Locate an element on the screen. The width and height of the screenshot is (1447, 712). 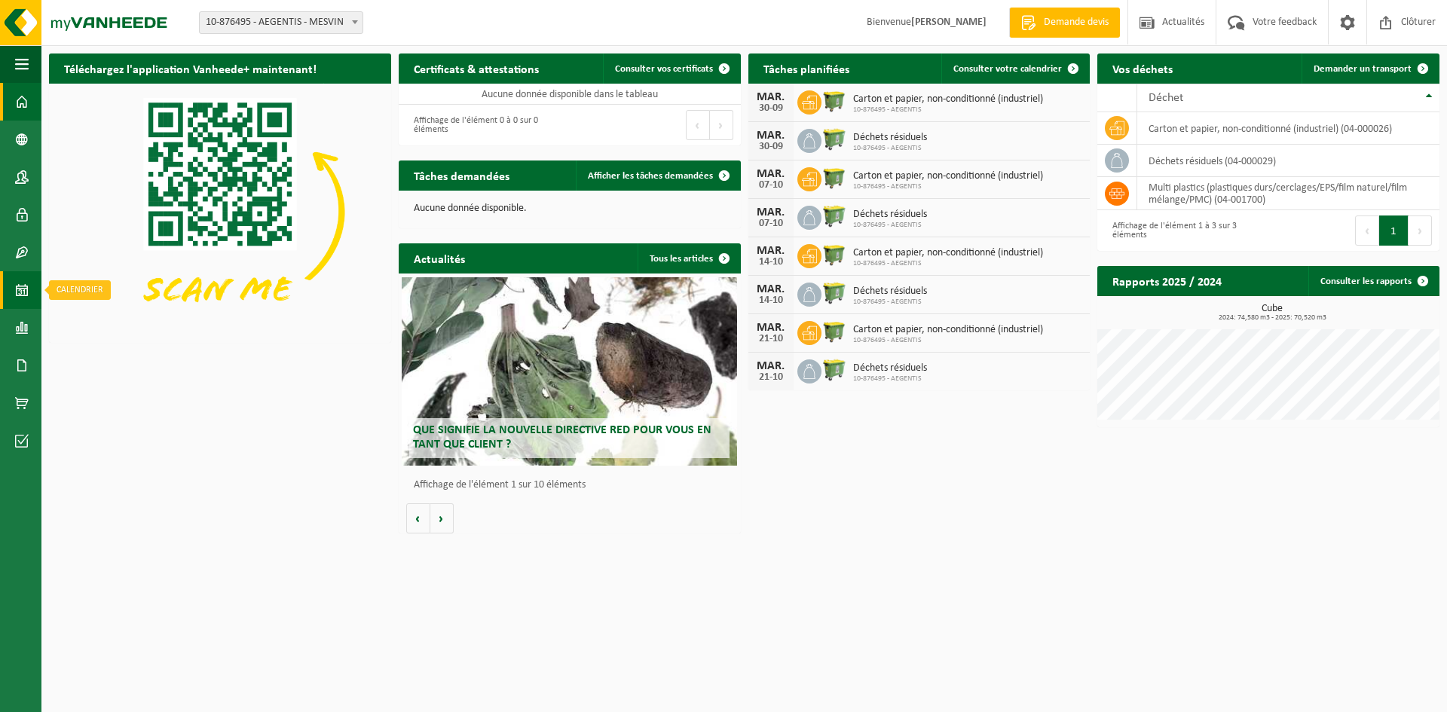
h2: Rapports 2025 / 2024 is located at coordinates (1166, 280).